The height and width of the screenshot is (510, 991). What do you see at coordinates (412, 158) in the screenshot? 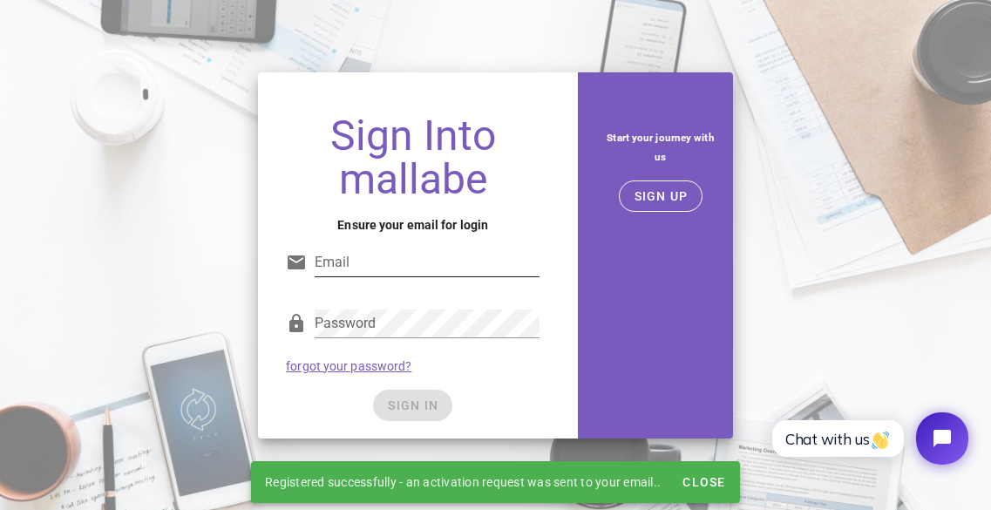
I see `h1: Sign Into mallabe` at bounding box center [412, 158].